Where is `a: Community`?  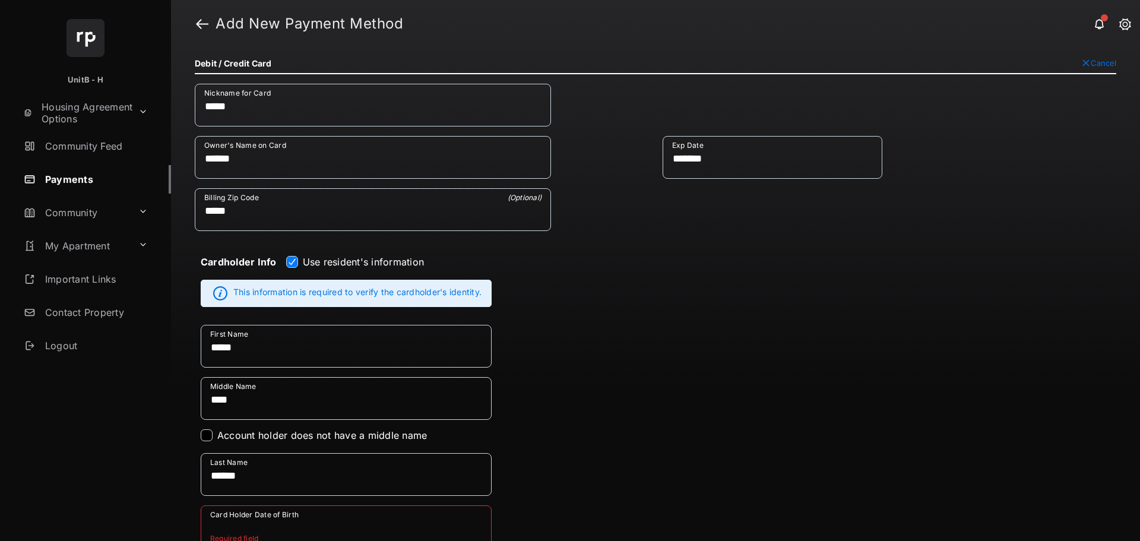
a: Community is located at coordinates (76, 212).